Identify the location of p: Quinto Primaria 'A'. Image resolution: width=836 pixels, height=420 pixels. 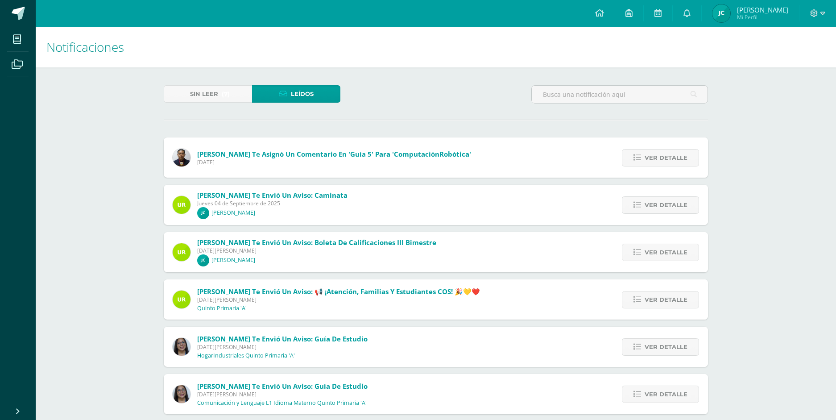
(222, 308).